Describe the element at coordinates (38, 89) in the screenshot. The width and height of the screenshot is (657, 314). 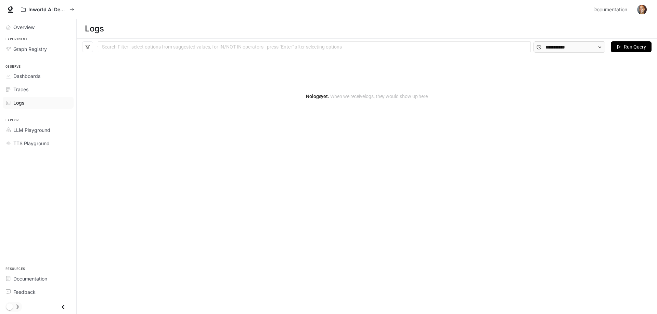
I see `a: Traces` at that location.